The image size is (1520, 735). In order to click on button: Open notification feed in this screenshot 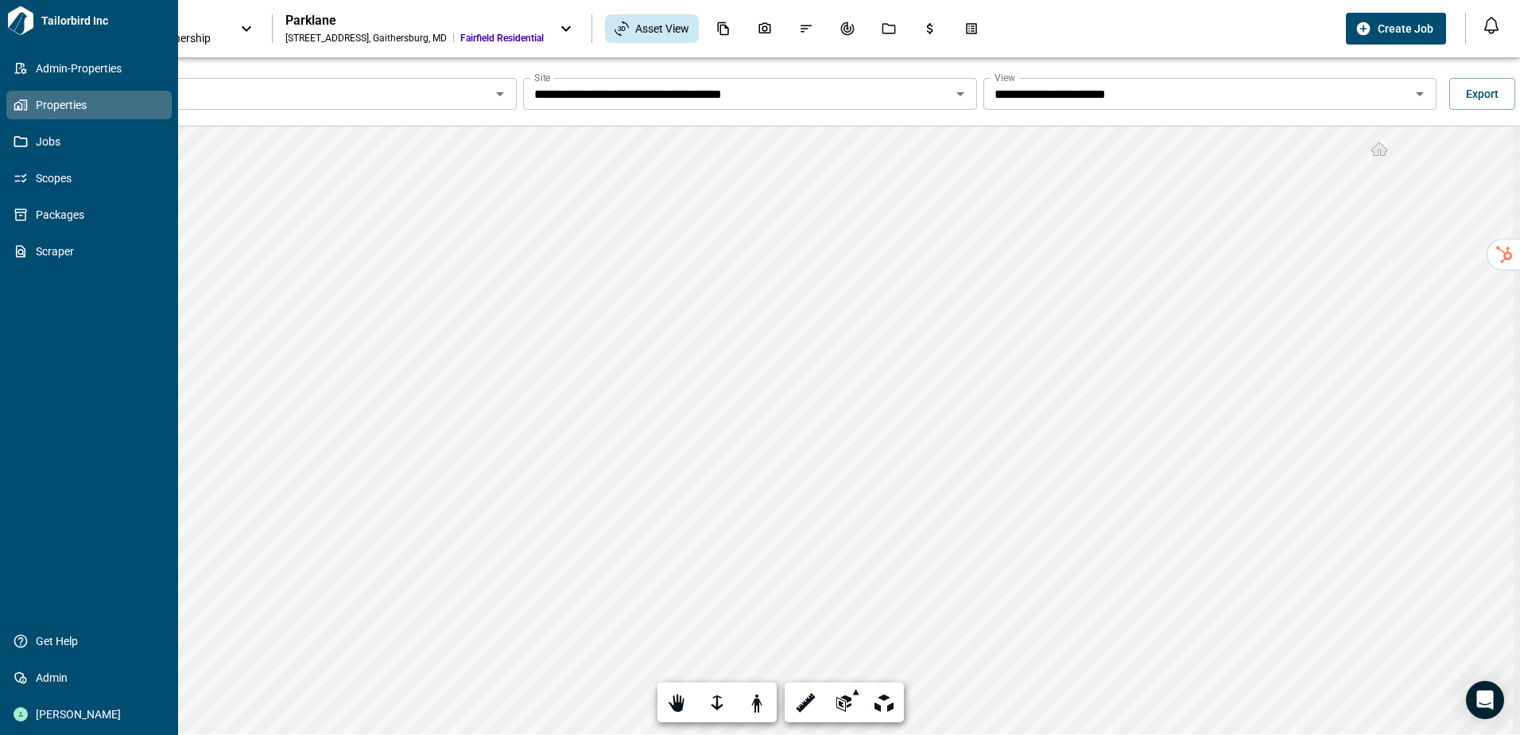, I will do `click(1491, 25)`.